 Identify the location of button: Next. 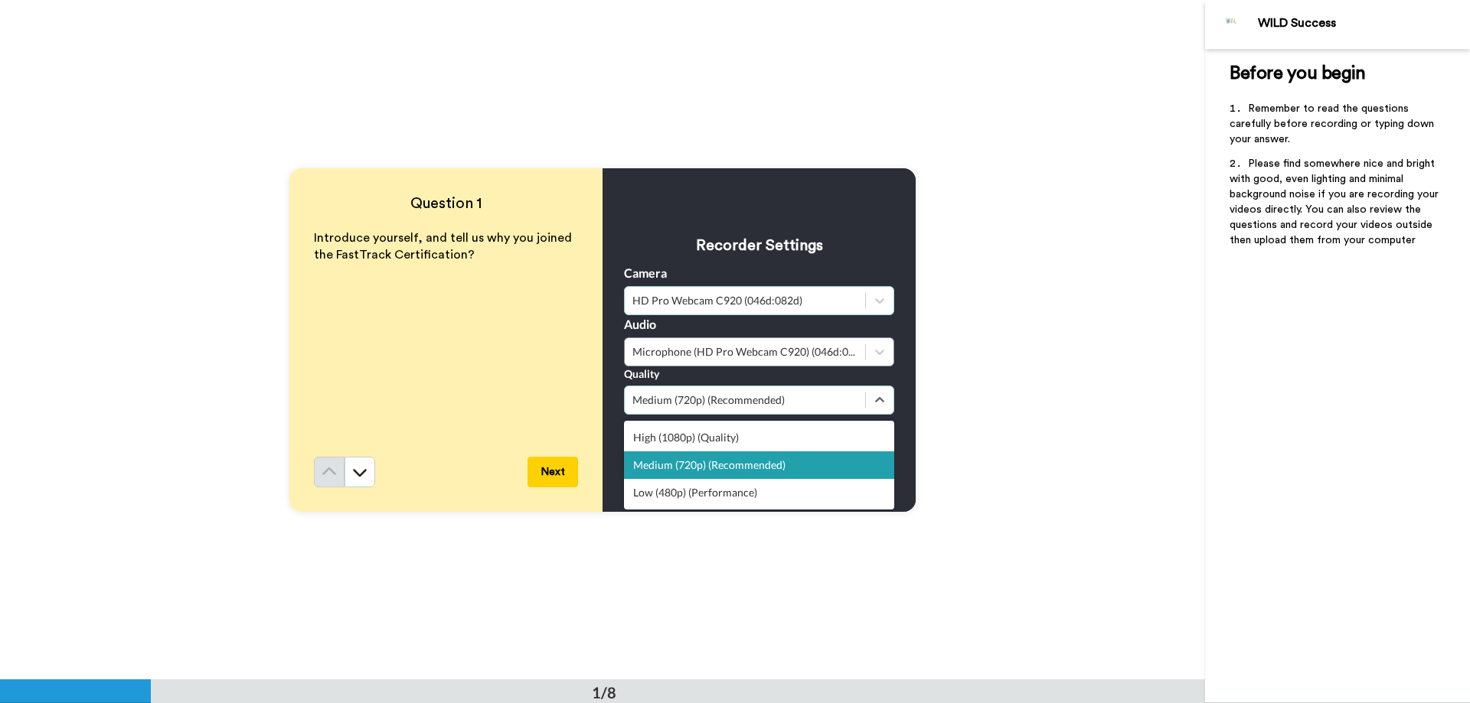
(553, 472).